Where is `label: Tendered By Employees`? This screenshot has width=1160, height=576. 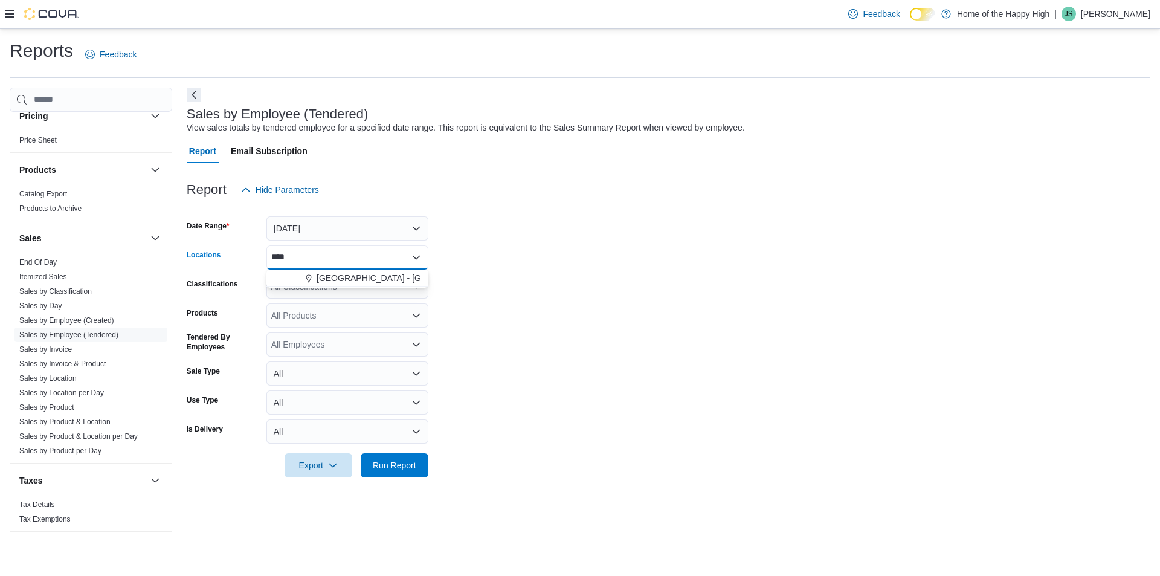 label: Tendered By Employees is located at coordinates (224, 342).